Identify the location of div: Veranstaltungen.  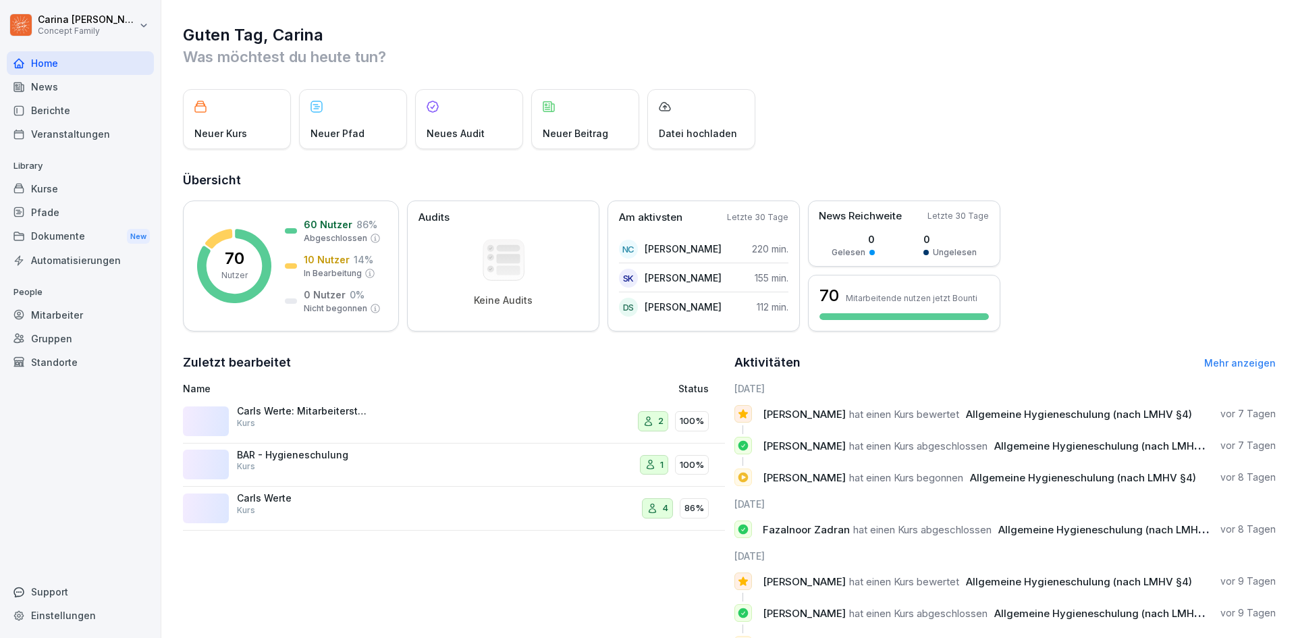
(80, 134).